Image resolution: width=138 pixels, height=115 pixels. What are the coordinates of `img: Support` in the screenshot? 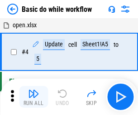 It's located at (112, 9).